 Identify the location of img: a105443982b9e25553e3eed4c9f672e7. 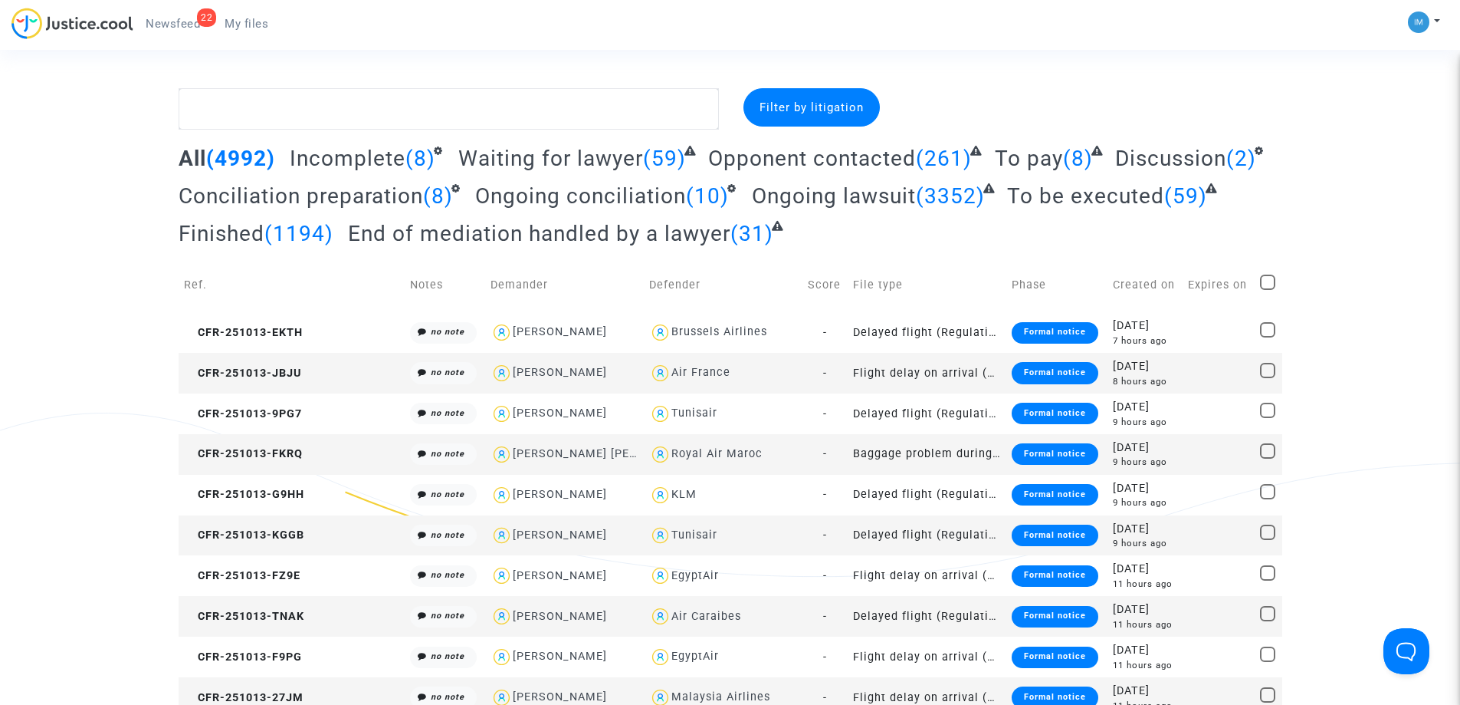
(1419, 22).